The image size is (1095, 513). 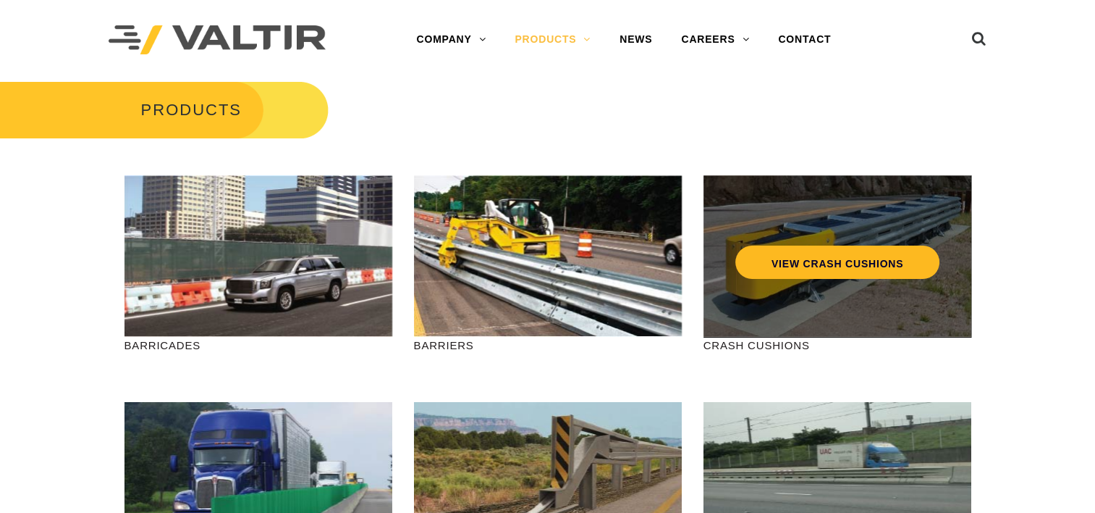 I want to click on a: PRODUCTS, so click(x=552, y=40).